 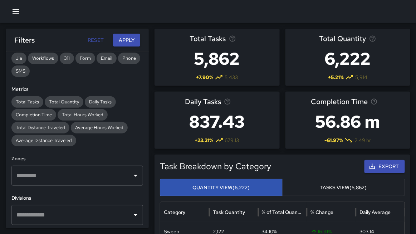 What do you see at coordinates (217, 121) in the screenshot?
I see `h3: 837.43` at bounding box center [217, 121].